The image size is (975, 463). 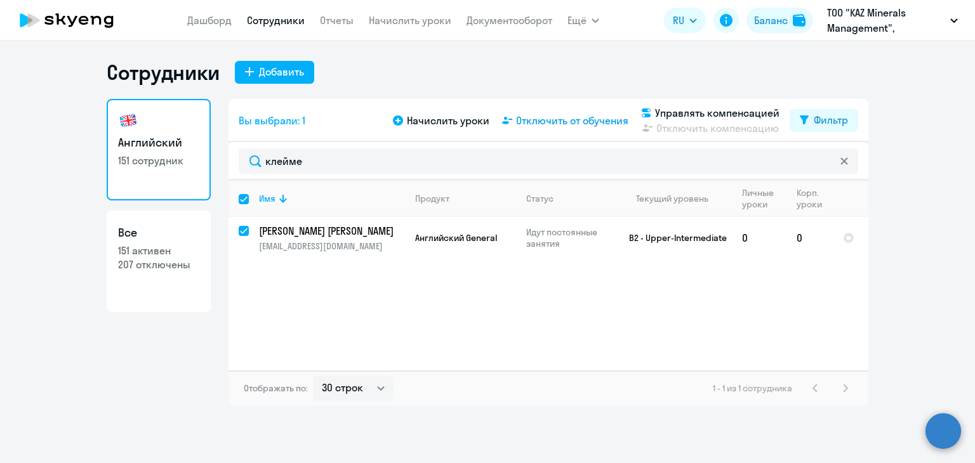 What do you see at coordinates (276, 389) in the screenshot?
I see `span: Отображать по:` at bounding box center [276, 389].